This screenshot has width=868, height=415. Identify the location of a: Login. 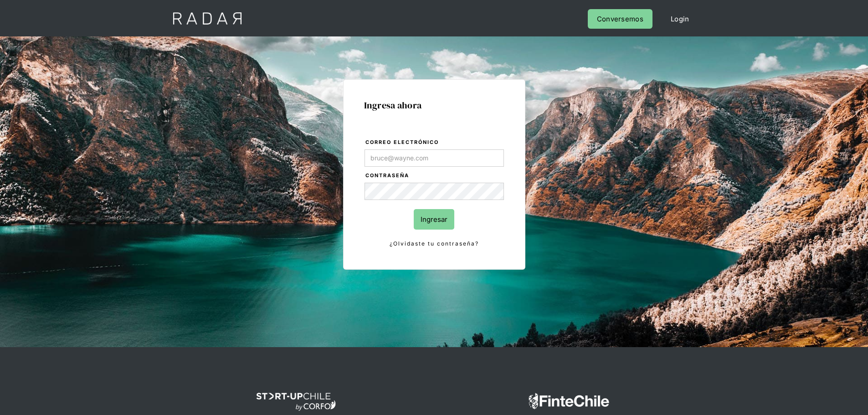
(680, 19).